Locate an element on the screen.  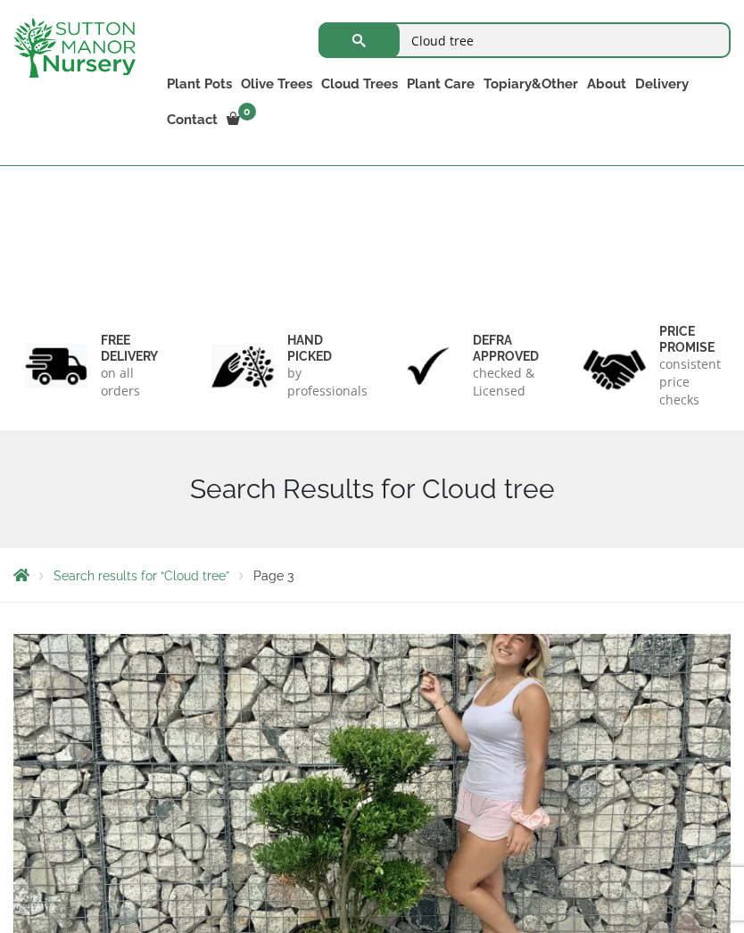
a: Olive Trees is located at coordinates (277, 84).